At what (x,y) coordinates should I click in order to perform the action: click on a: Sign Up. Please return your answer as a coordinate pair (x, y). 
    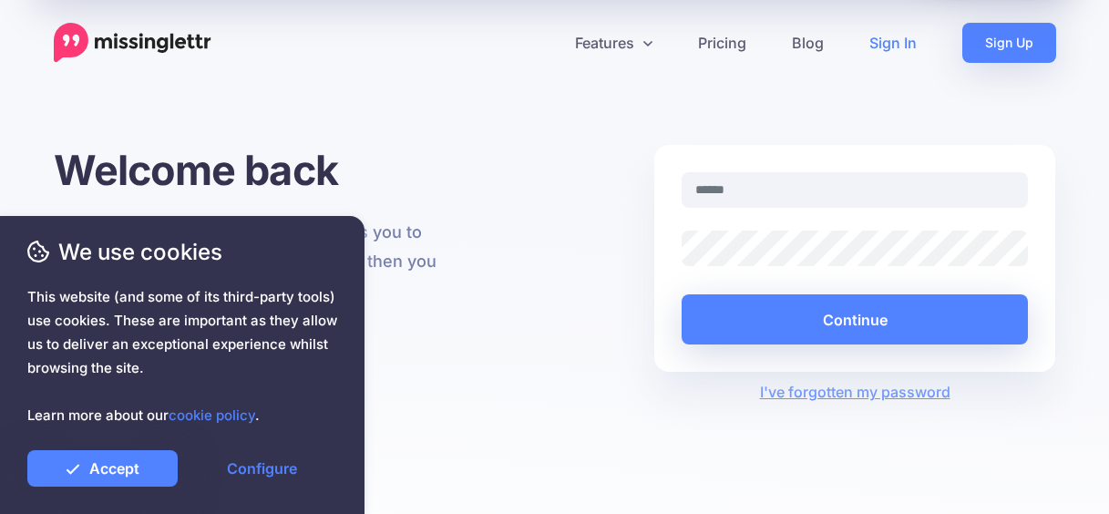
    Looking at the image, I should click on (1009, 43).